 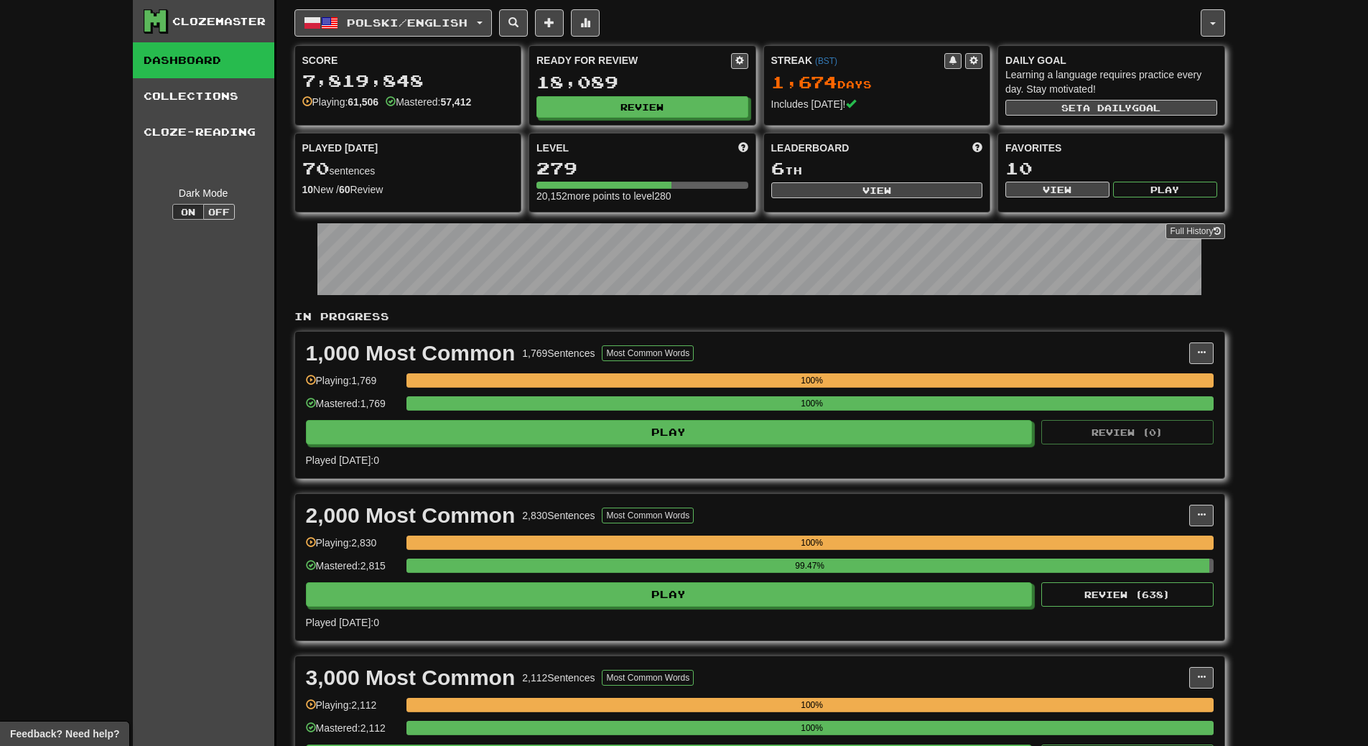 What do you see at coordinates (777, 168) in the screenshot?
I see `span: 6` at bounding box center [777, 168].